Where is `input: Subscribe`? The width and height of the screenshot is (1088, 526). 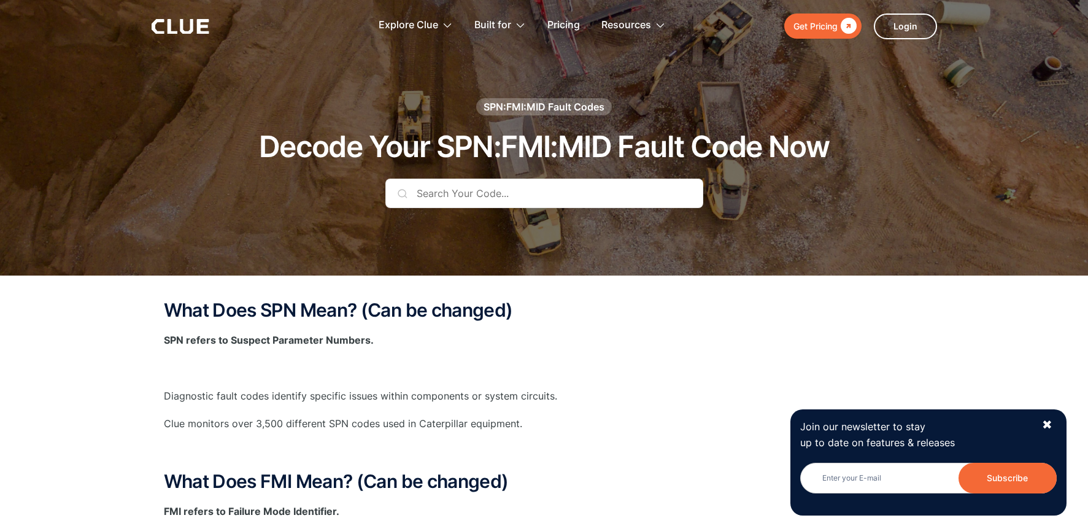
input: Subscribe is located at coordinates (1008, 478).